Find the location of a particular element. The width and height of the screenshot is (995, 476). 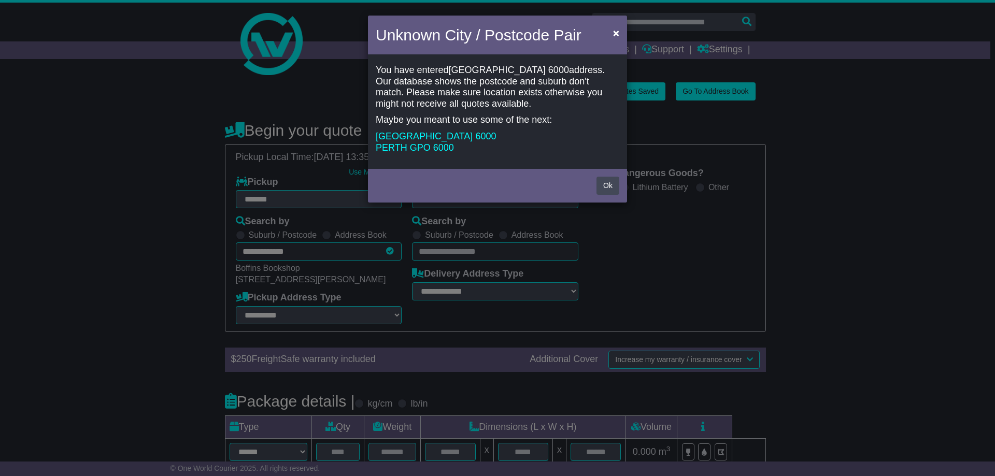

button: Close is located at coordinates (616, 33).